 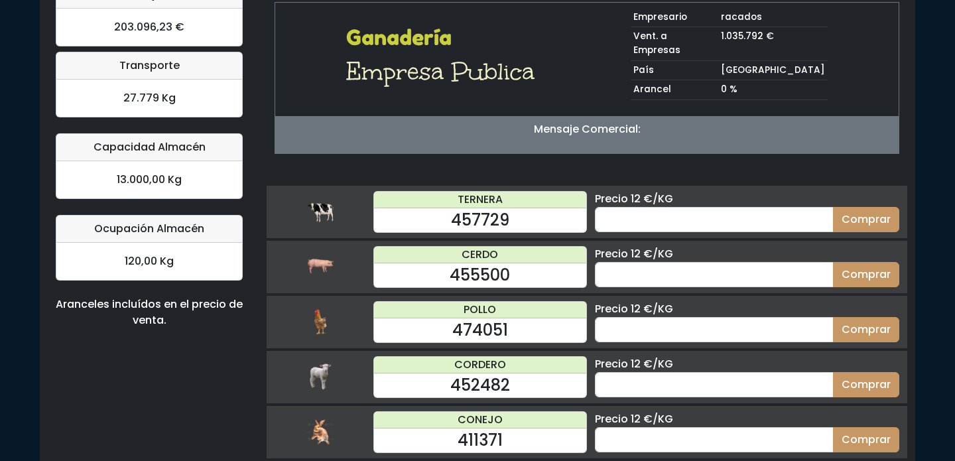 I want to click on img: pollo.png, so click(x=320, y=322).